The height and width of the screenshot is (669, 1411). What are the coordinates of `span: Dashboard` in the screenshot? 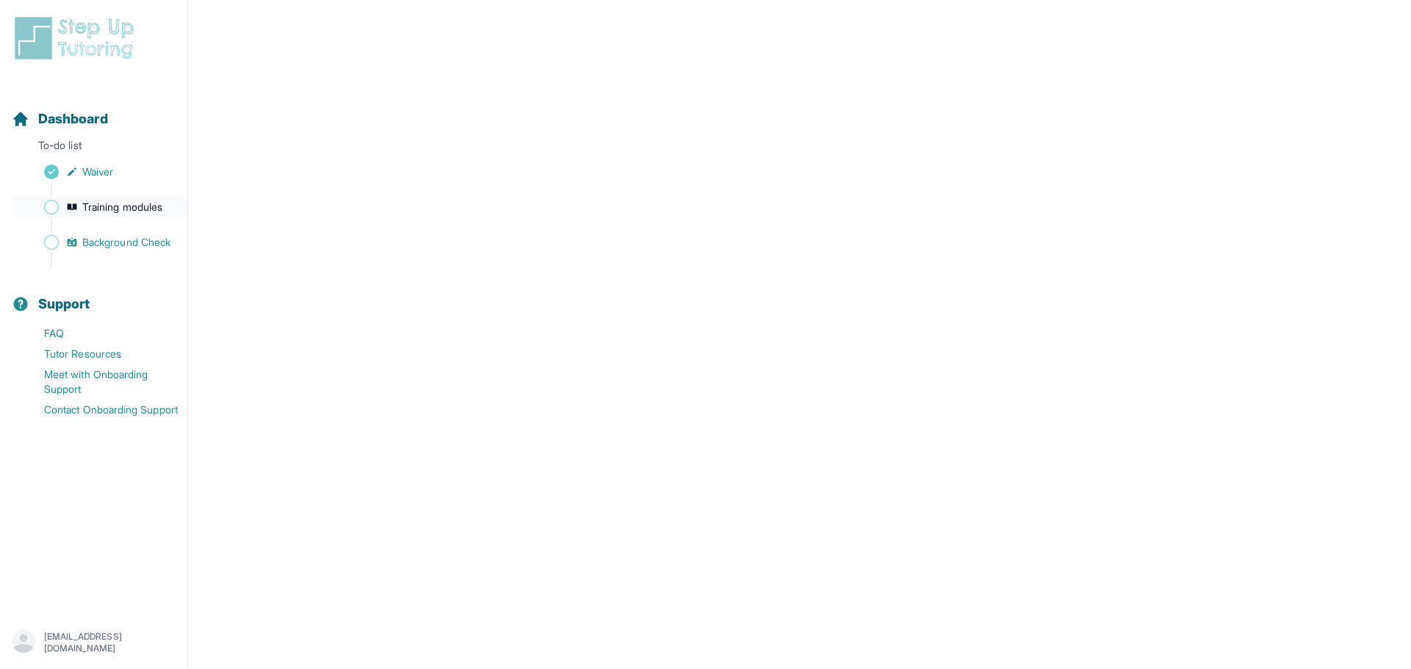 It's located at (73, 119).